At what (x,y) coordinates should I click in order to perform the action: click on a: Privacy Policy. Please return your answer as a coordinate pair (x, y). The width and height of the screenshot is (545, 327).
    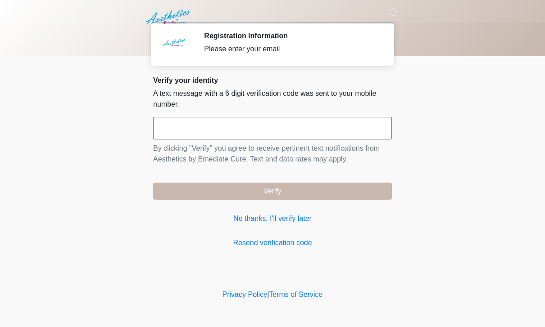
    Looking at the image, I should click on (245, 294).